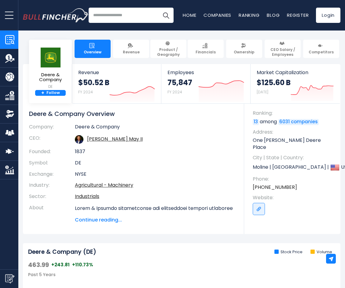  Describe the element at coordinates (42, 275) in the screenshot. I see `span: Past 5 Years` at that location.